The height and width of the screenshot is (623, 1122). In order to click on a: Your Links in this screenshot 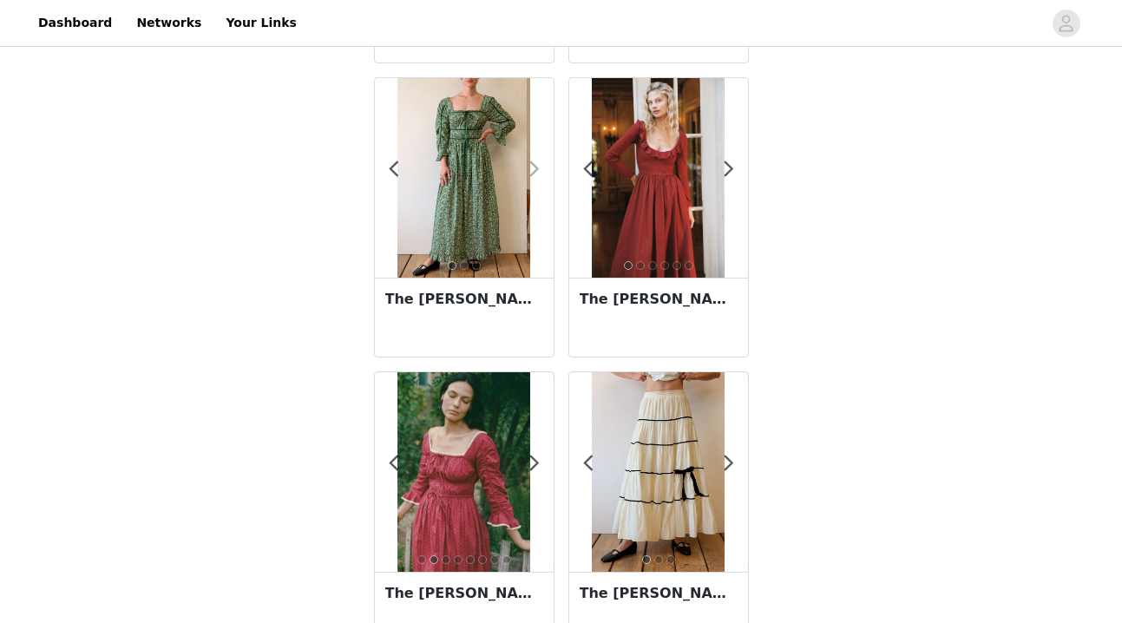, I will do `click(261, 23)`.